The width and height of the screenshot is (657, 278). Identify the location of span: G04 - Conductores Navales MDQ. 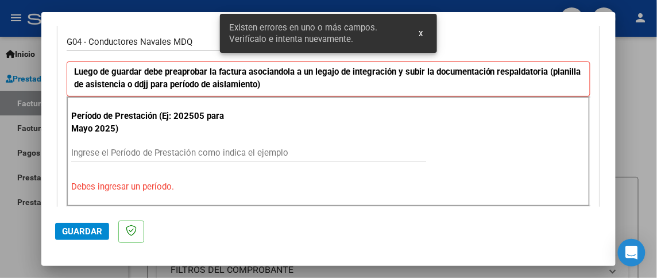
(129, 42).